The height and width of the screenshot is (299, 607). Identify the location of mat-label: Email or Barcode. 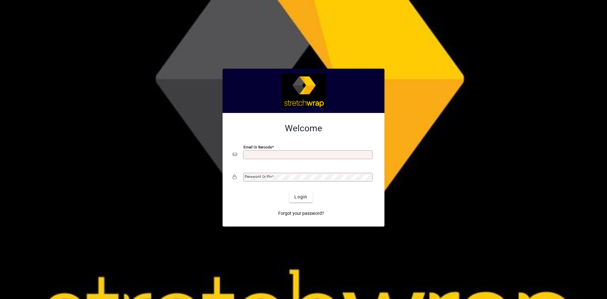
(258, 147).